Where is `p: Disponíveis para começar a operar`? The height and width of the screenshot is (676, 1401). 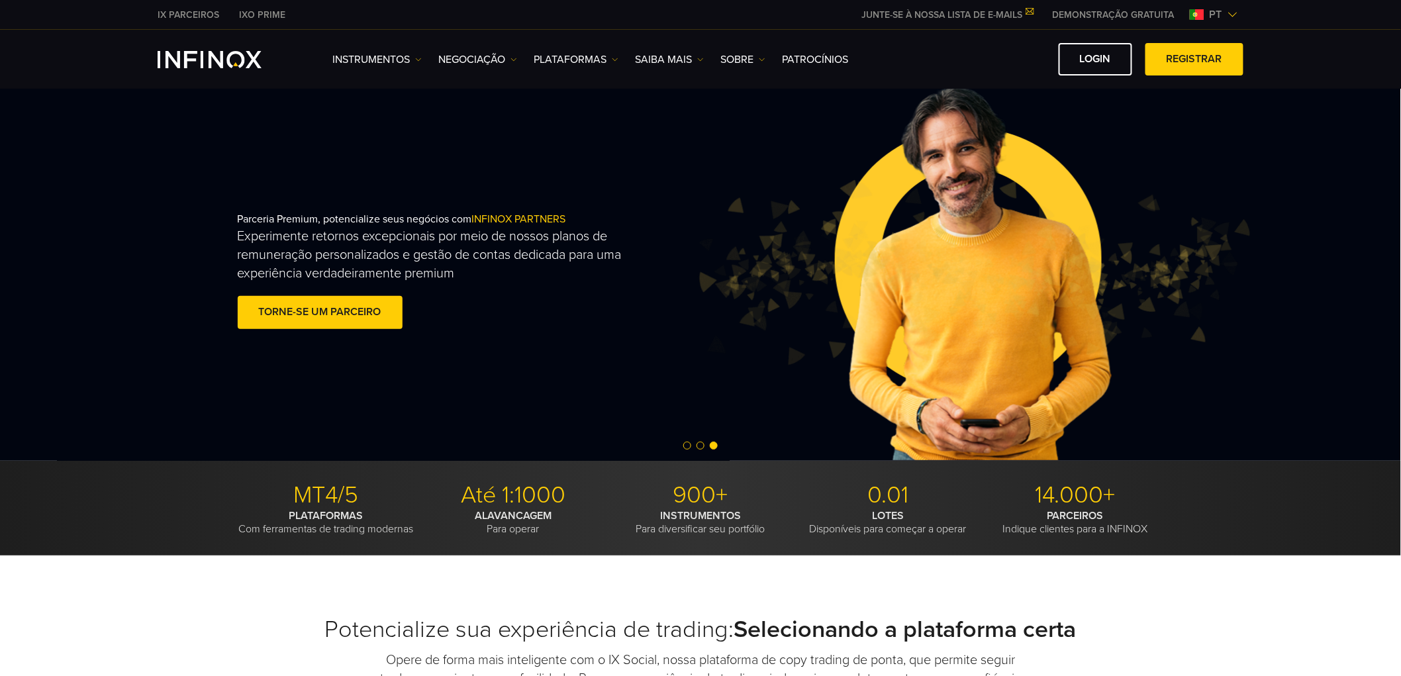 p: Disponíveis para começar a operar is located at coordinates (888, 522).